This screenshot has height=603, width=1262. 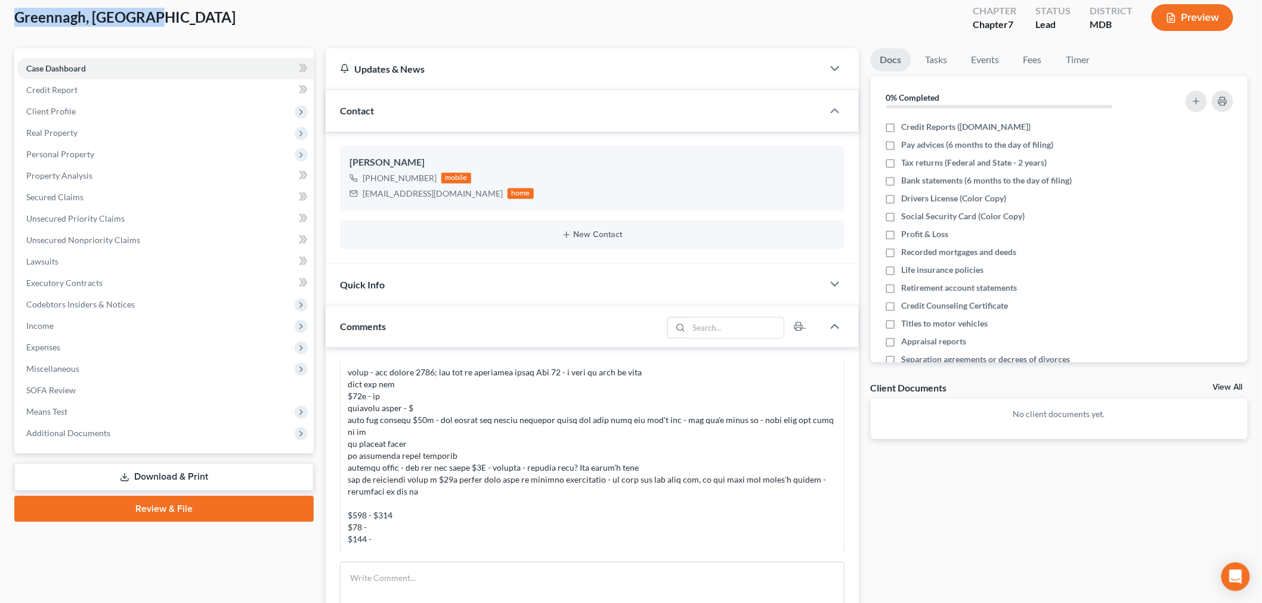 I want to click on span: Contact, so click(x=357, y=110).